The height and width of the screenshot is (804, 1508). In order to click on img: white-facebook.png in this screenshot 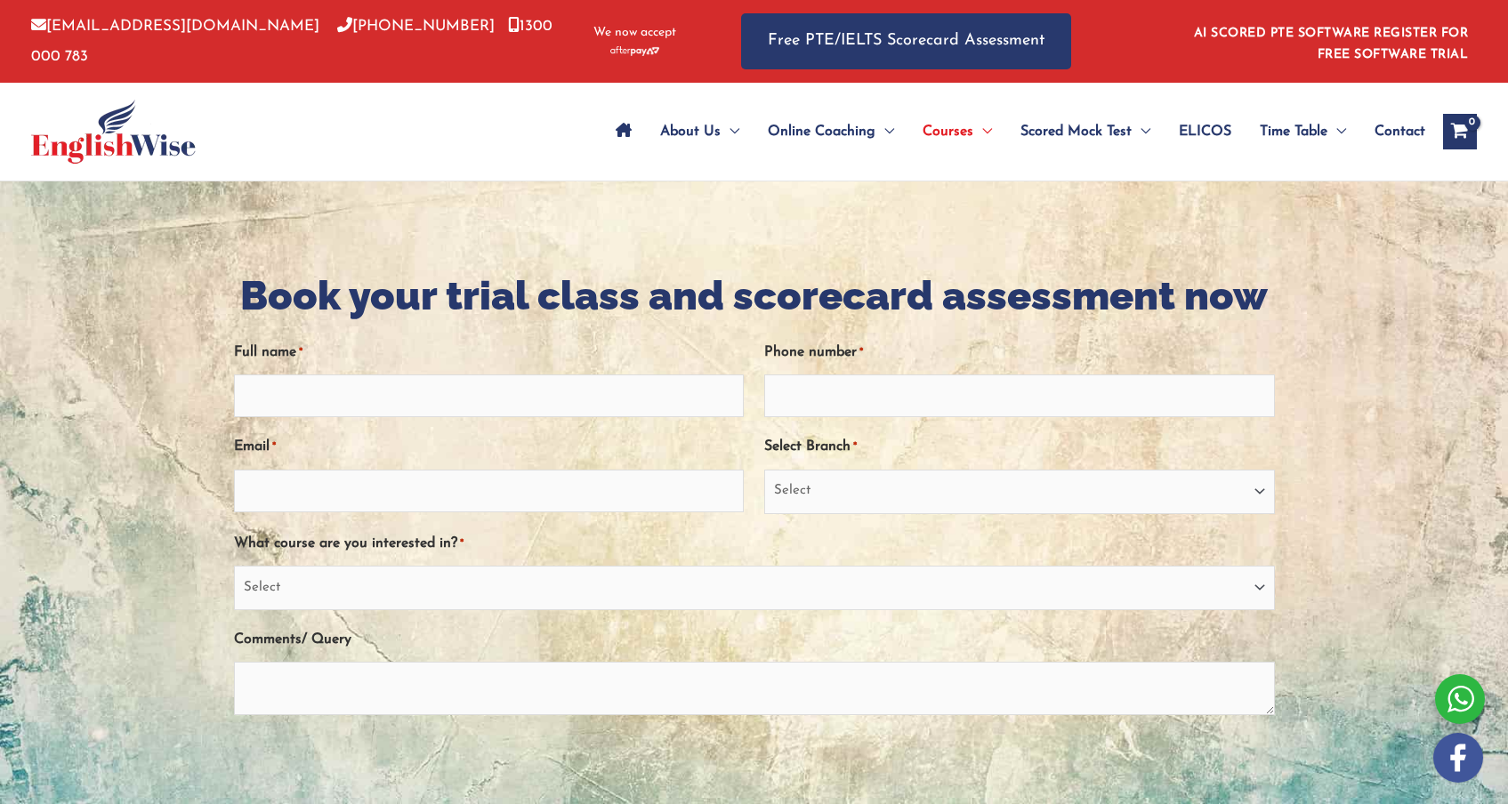, I will do `click(1458, 758)`.